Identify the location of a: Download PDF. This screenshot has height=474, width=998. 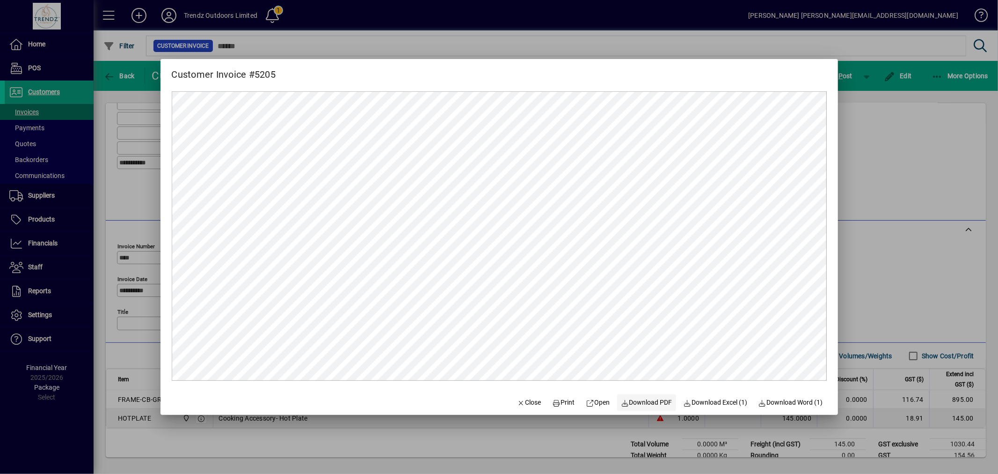
(647, 402).